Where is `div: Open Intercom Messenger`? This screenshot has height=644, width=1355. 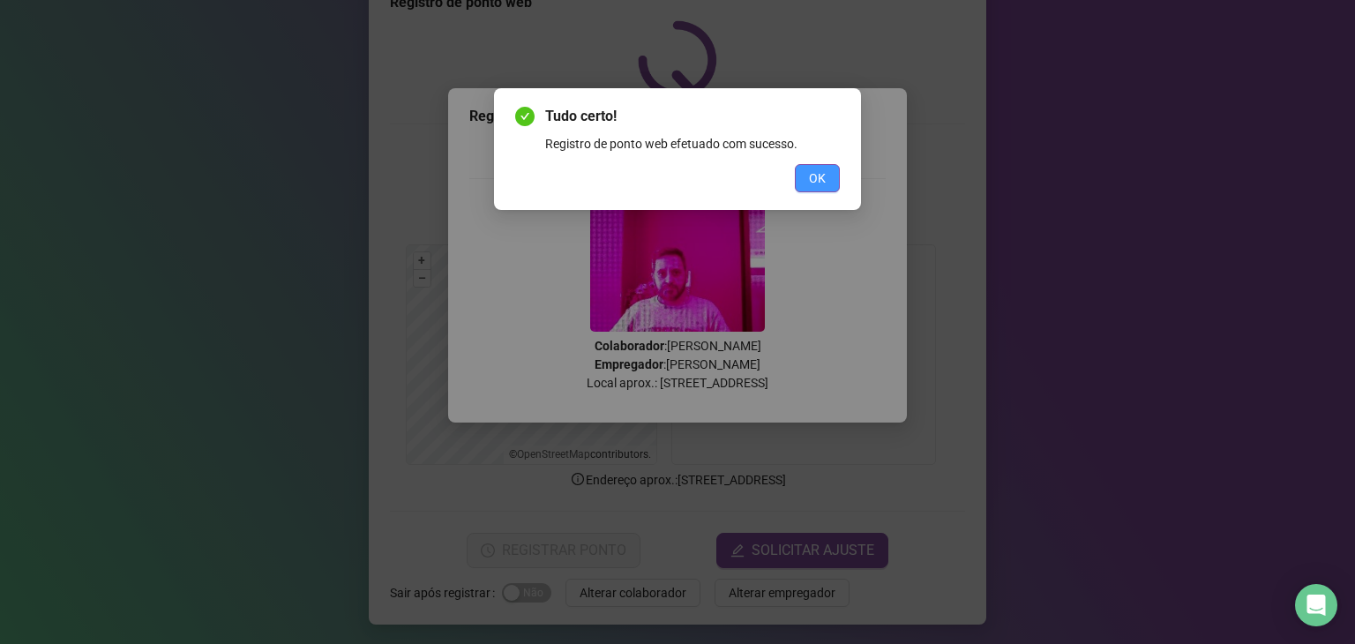 div: Open Intercom Messenger is located at coordinates (1317, 605).